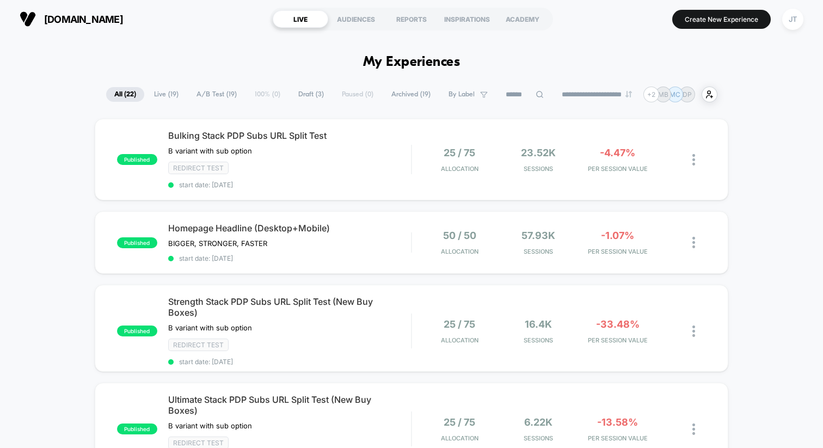 This screenshot has height=448, width=823. What do you see at coordinates (617, 422) in the screenshot?
I see `span: -13.58%` at bounding box center [617, 422].